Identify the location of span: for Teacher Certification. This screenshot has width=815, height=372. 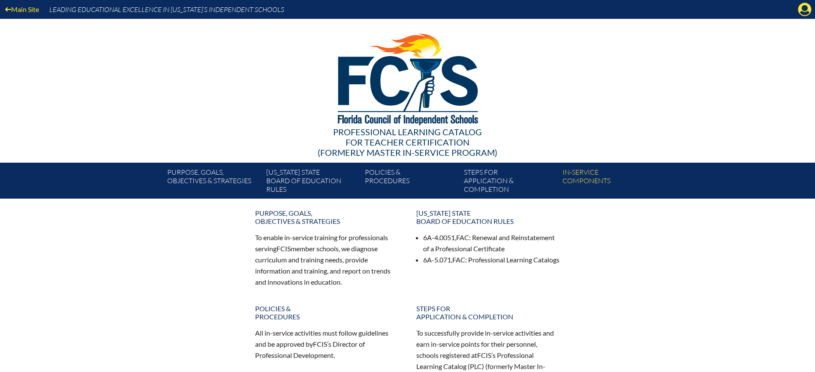
(407, 142).